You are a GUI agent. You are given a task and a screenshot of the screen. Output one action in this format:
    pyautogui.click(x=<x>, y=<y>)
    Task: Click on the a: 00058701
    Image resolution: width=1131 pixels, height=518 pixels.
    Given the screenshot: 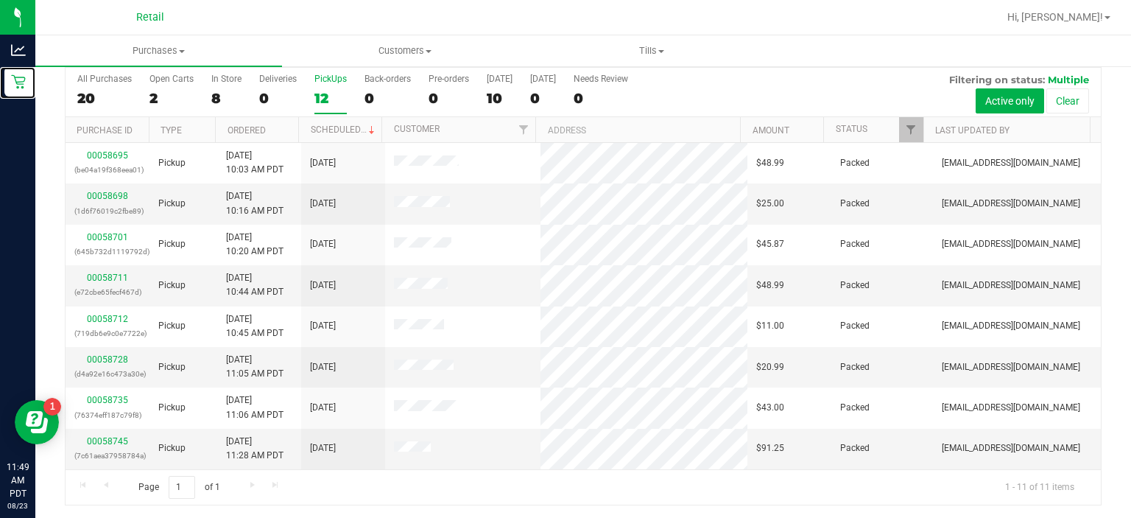 What is the action you would take?
    pyautogui.click(x=107, y=237)
    